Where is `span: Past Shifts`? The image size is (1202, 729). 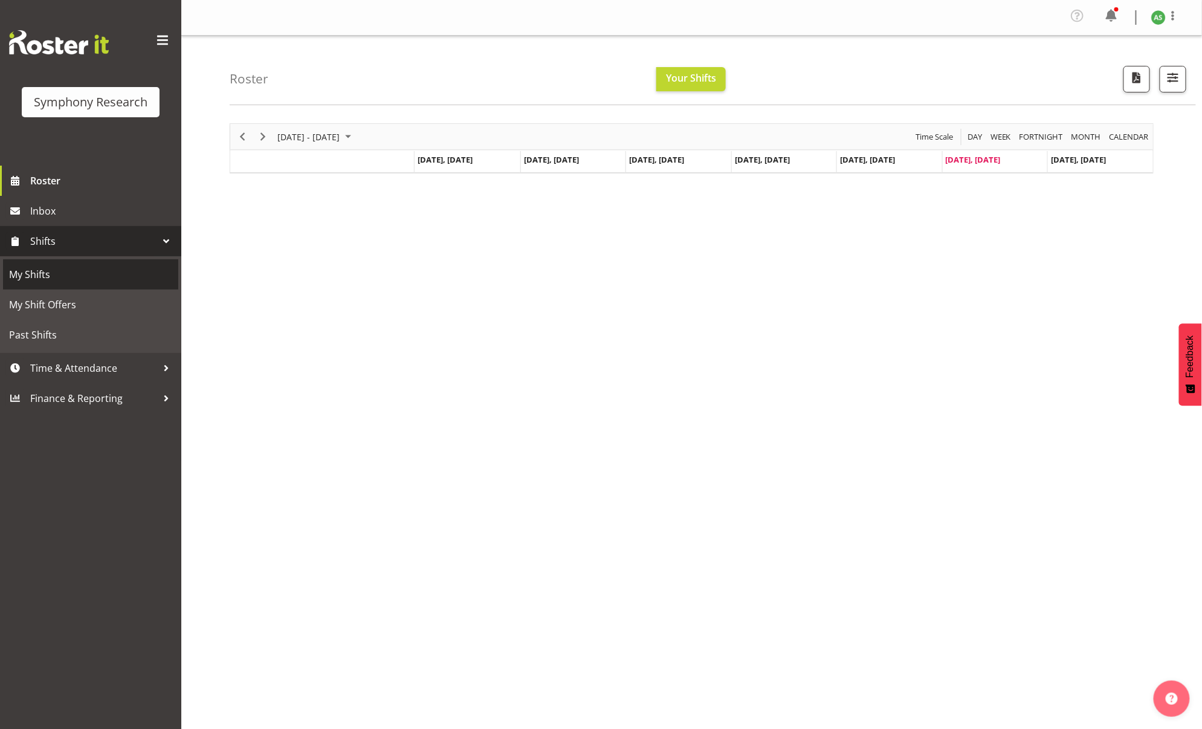 span: Past Shifts is located at coordinates (91, 335).